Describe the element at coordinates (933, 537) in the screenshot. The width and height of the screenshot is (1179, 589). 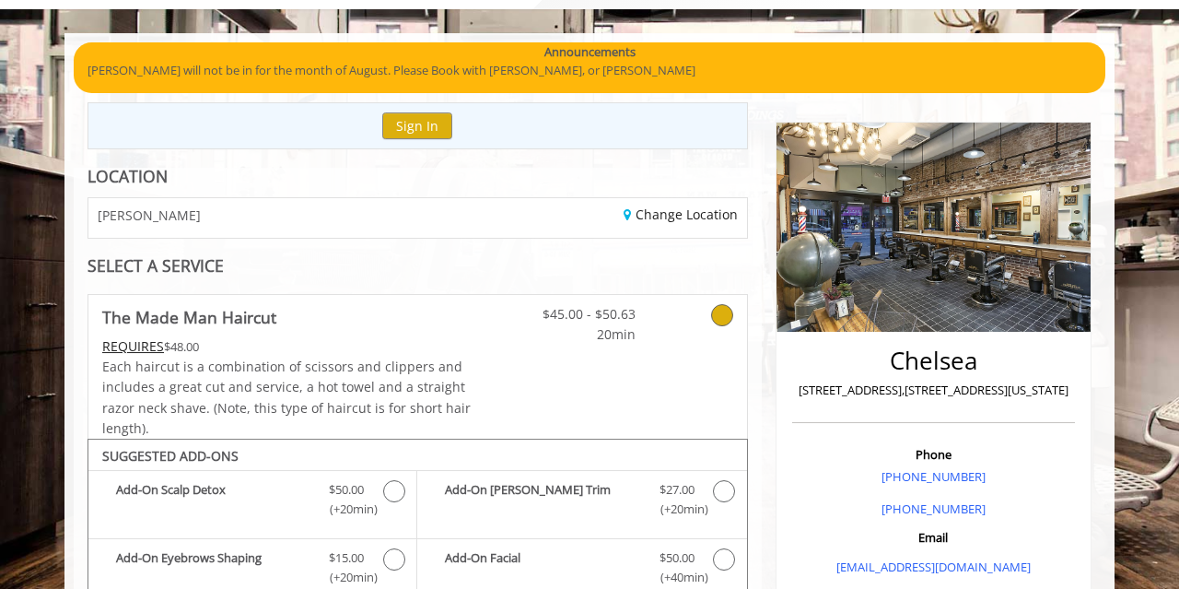
I see `h3: Email` at that location.